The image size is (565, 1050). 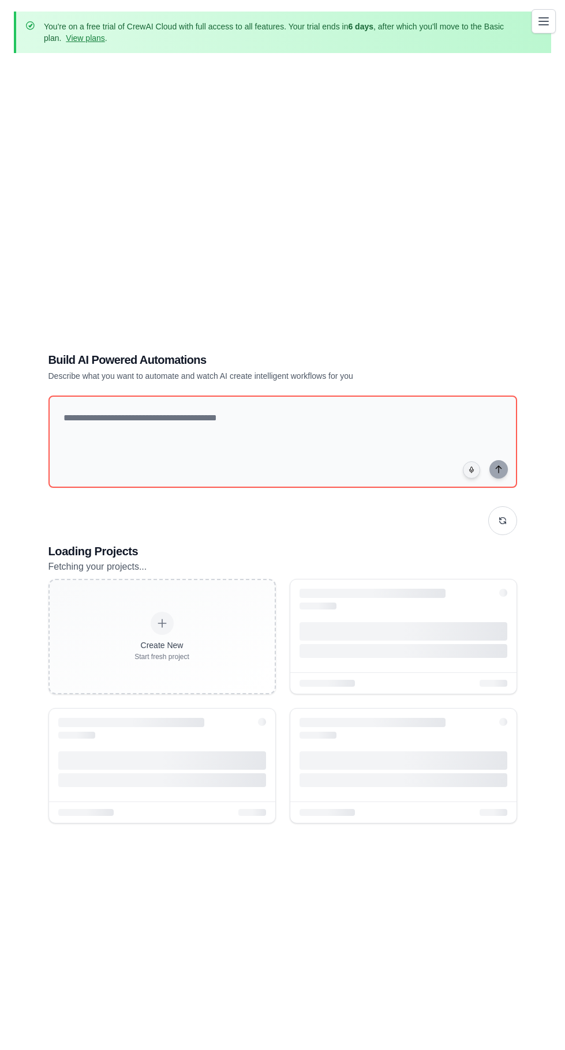 I want to click on p: Describe what you want to automate and watch AI create intelligent workflows for you, so click(x=242, y=376).